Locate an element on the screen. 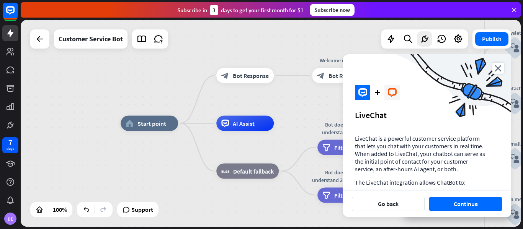 Image resolution: width=523 pixels, height=229 pixels. div: 3 is located at coordinates (214, 10).